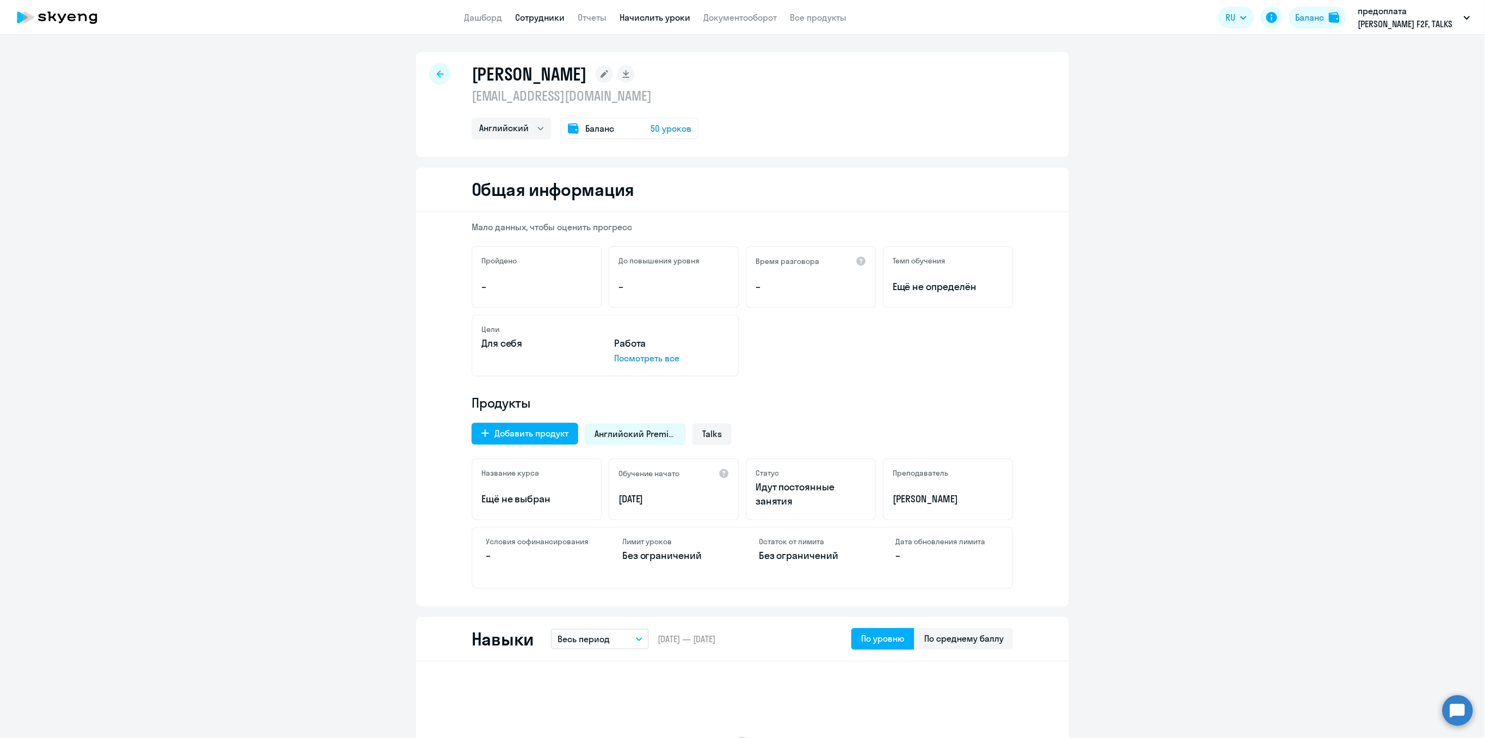 The height and width of the screenshot is (738, 1485). I want to click on h5: До повышения уровня, so click(659, 261).